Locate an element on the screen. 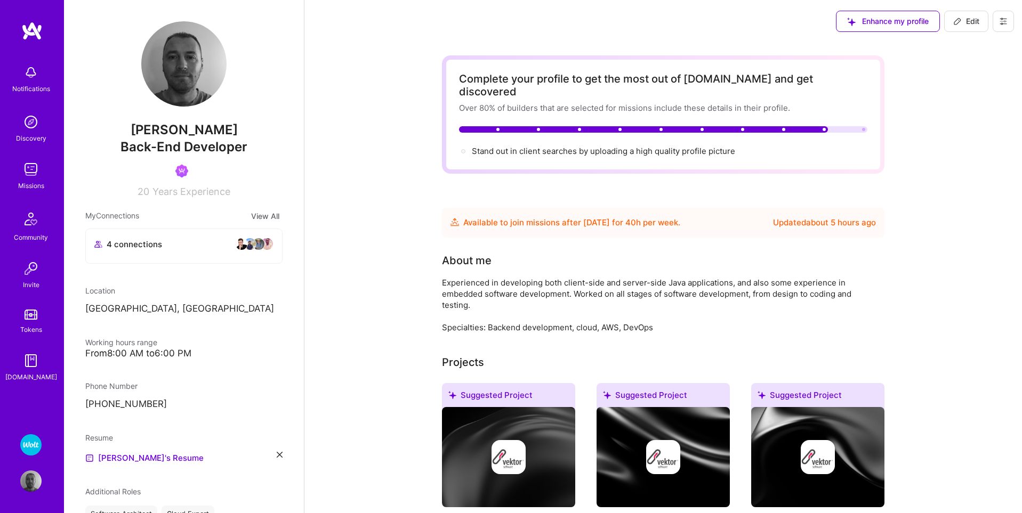 Image resolution: width=1022 pixels, height=513 pixels. a: User Avatar is located at coordinates (31, 481).